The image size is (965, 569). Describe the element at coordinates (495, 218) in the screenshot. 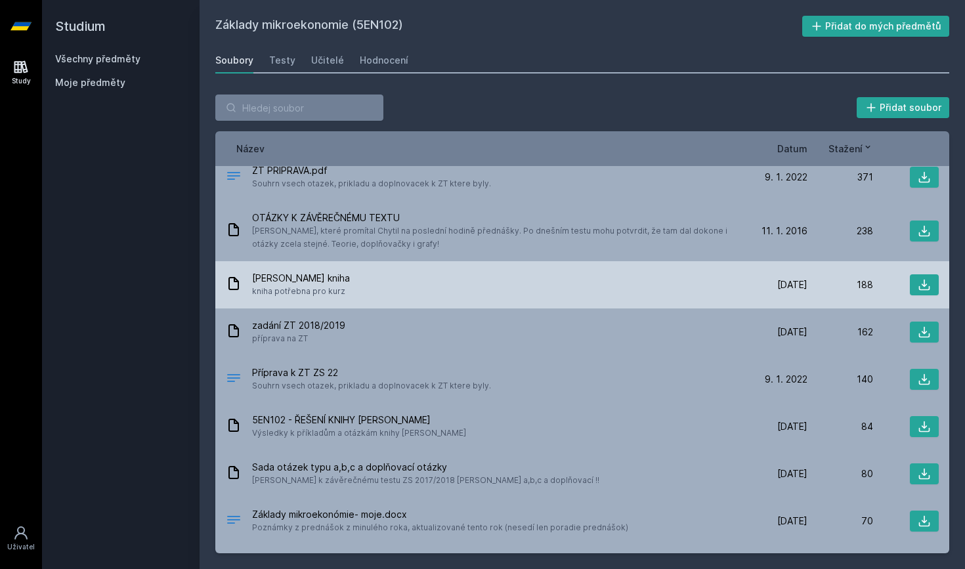

I see `span: OTÁZKY K ZÁVĚREČNÉMU TEXTU` at that location.